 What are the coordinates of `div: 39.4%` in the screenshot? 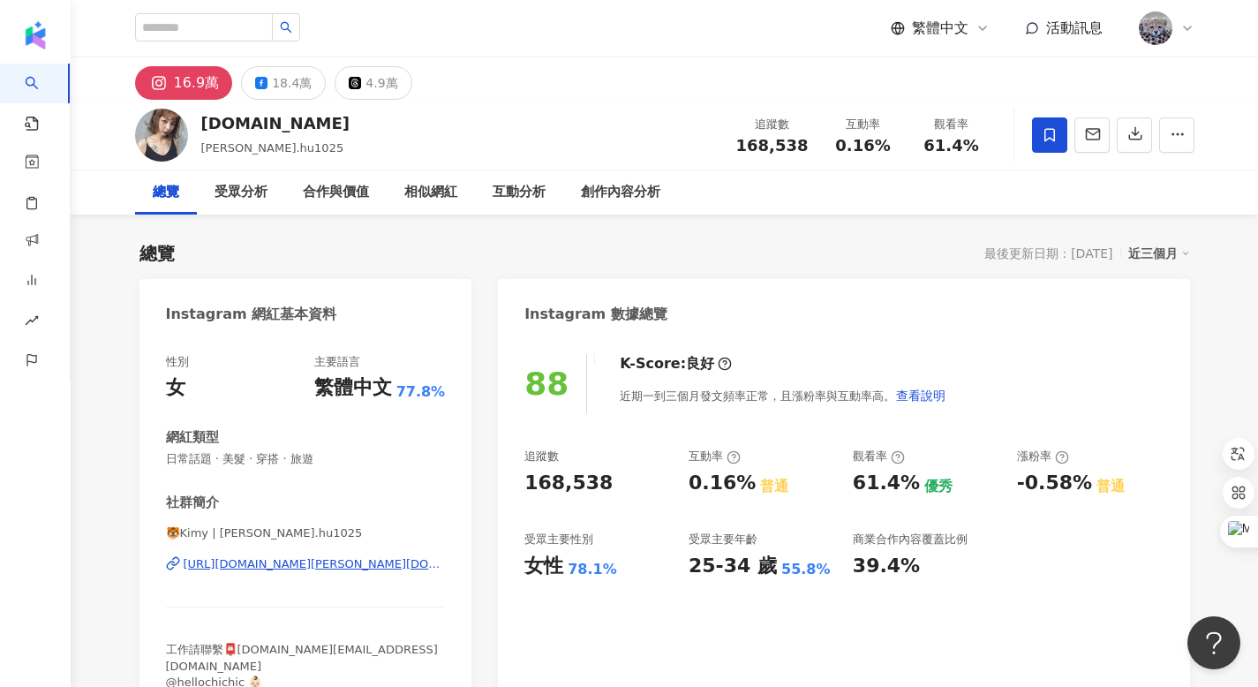 It's located at (887, 566).